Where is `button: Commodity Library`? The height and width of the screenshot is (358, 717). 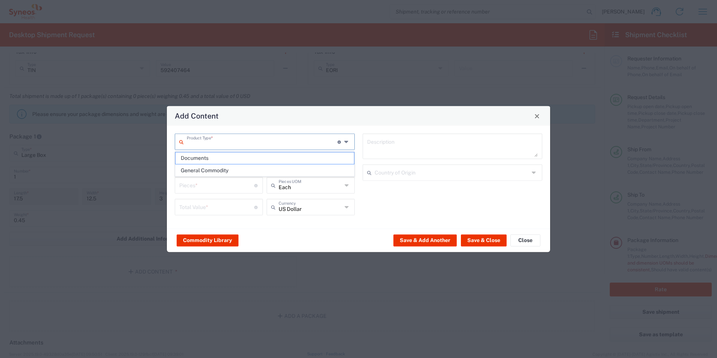
button: Commodity Library is located at coordinates (207, 240).